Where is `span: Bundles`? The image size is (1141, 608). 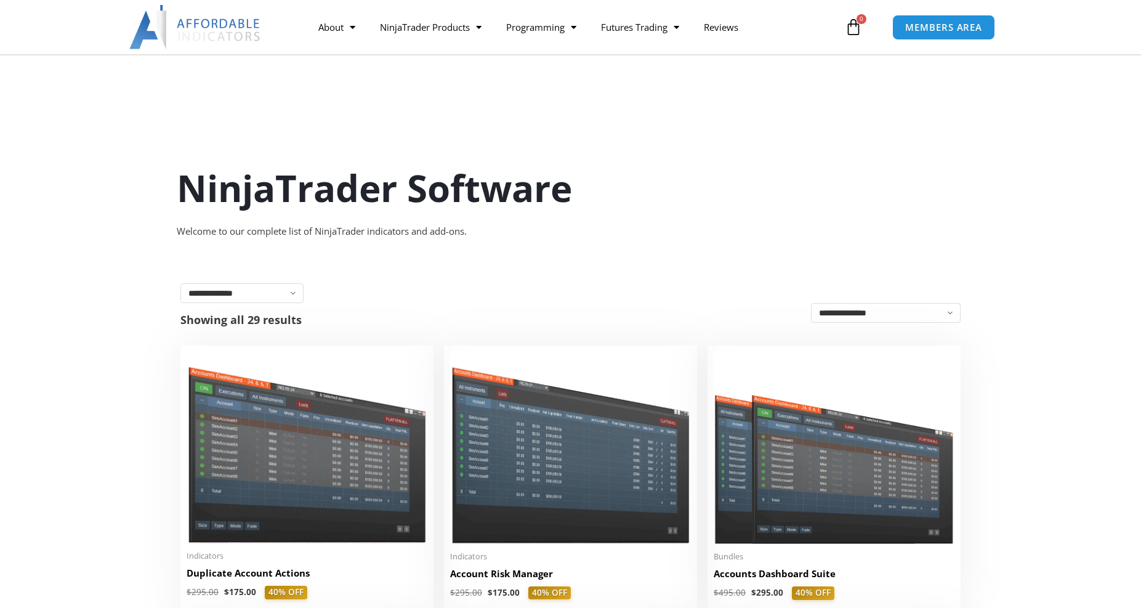 span: Bundles is located at coordinates (834, 556).